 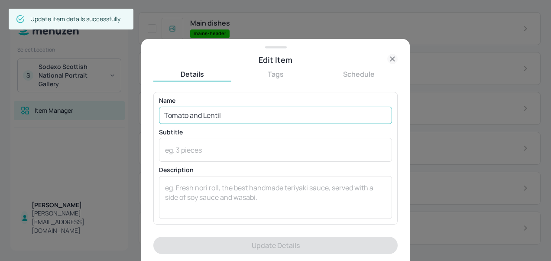 What do you see at coordinates (275, 74) in the screenshot?
I see `button: Tags` at bounding box center [275, 74].